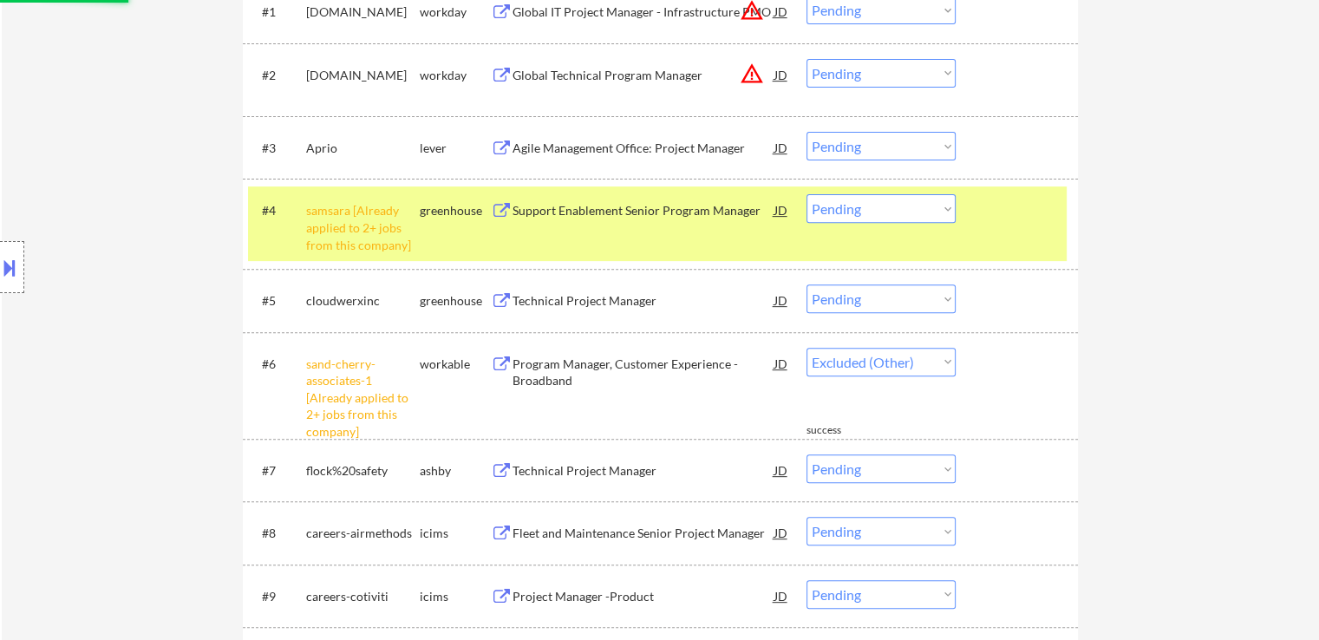 Image resolution: width=1319 pixels, height=640 pixels. Describe the element at coordinates (277, 597) in the screenshot. I see `div: #9` at that location.